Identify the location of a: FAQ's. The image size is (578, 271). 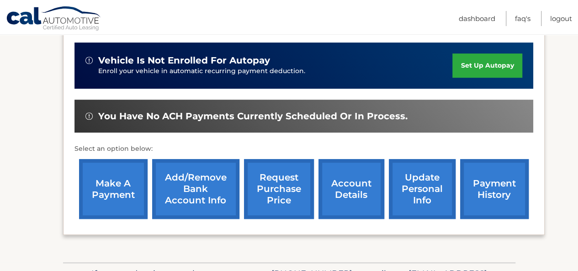
(522, 18).